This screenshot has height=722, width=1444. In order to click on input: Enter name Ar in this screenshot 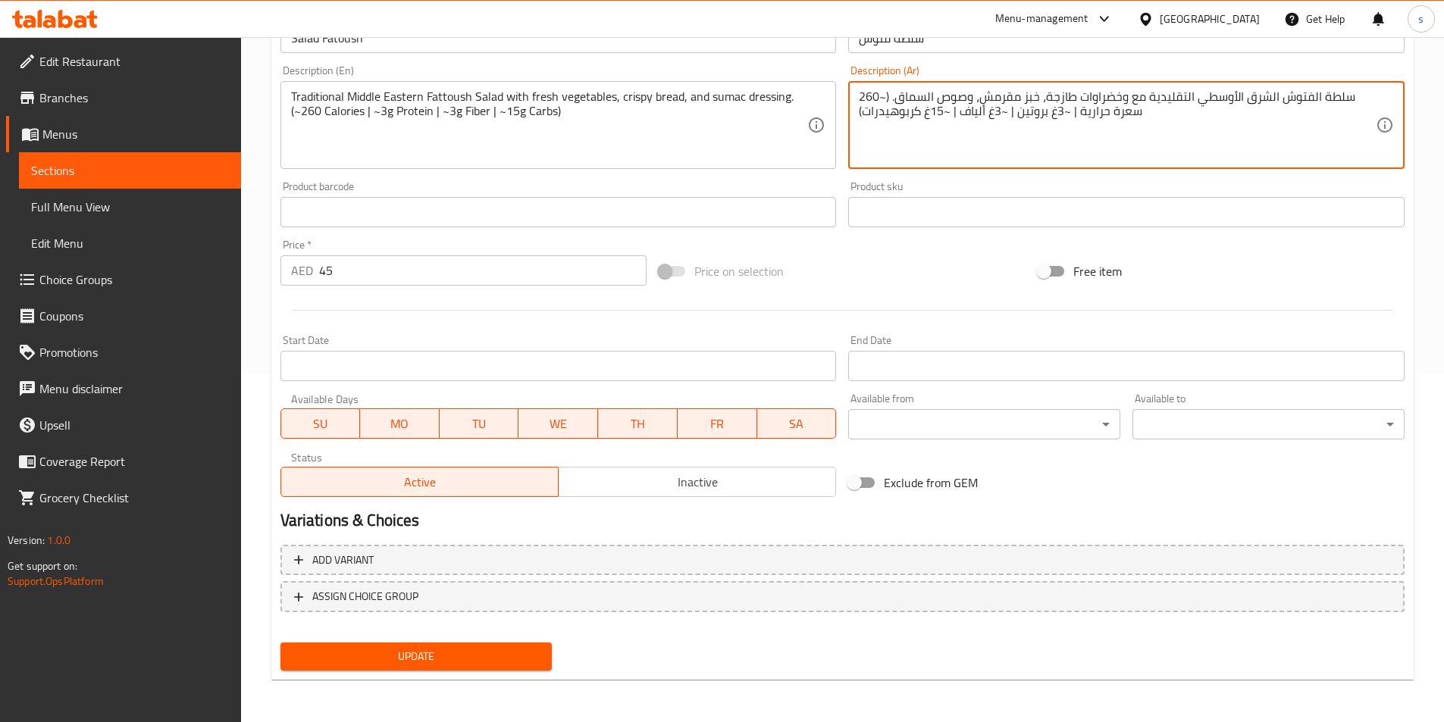, I will do `click(1127, 38)`.